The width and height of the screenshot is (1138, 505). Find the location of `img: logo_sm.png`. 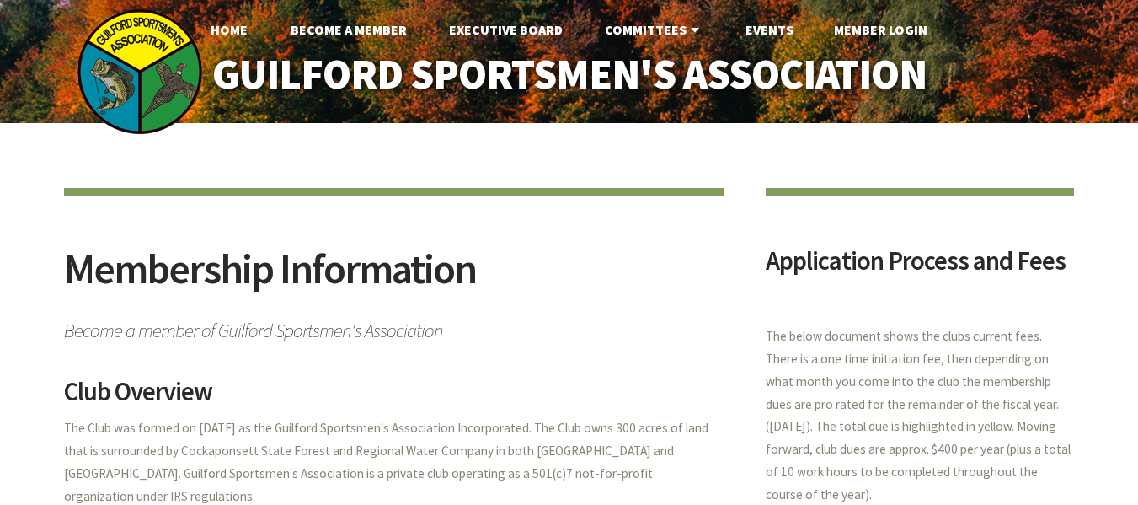

img: logo_sm.png is located at coordinates (140, 72).